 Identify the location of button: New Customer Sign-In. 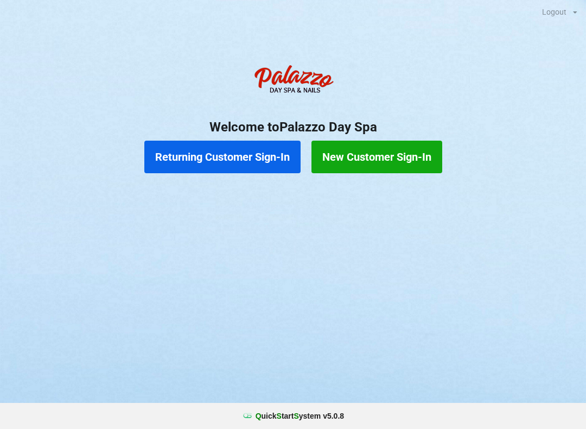
(377, 157).